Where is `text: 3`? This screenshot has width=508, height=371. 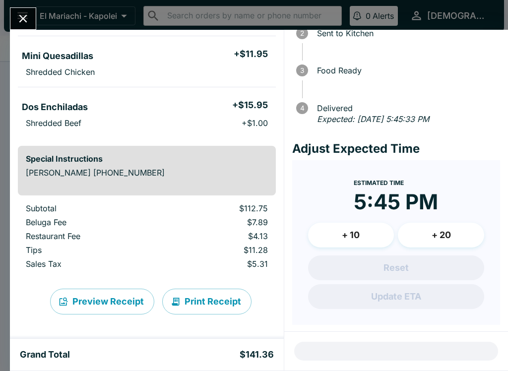
text: 3 is located at coordinates (302, 70).